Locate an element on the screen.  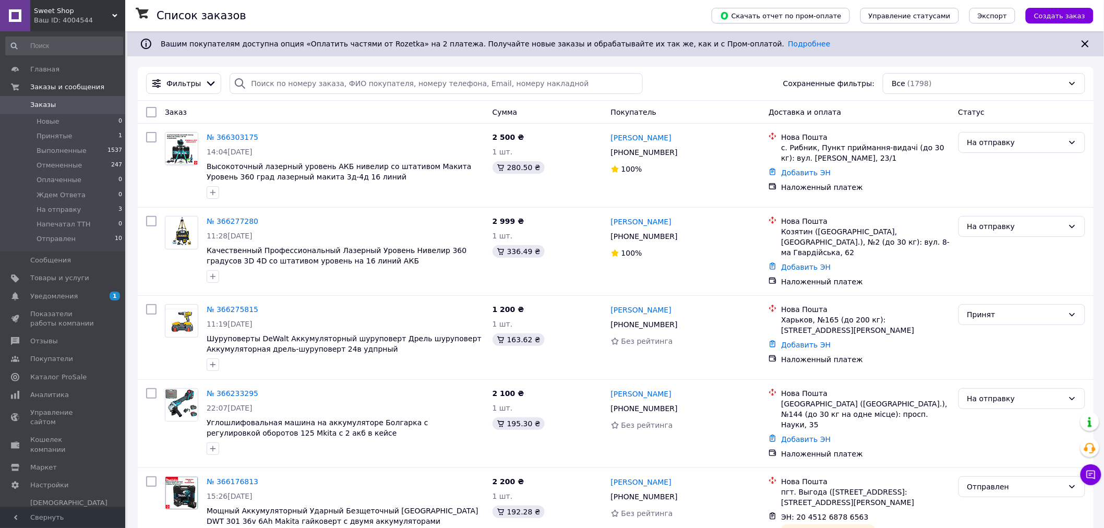
span: Создать заказ is located at coordinates (1060, 16).